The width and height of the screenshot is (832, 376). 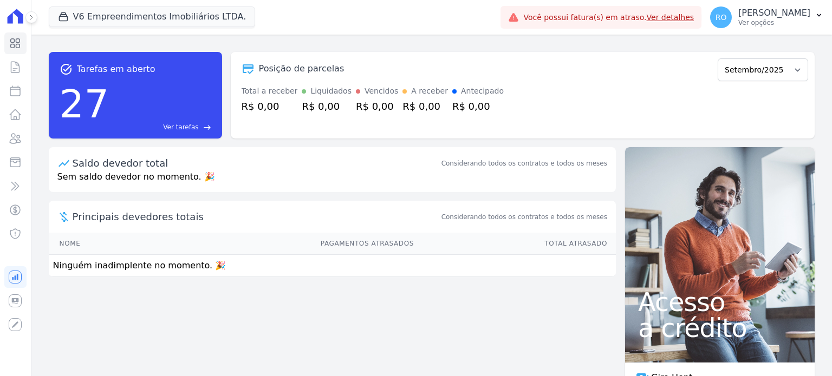 What do you see at coordinates (671, 17) in the screenshot?
I see `a: Ver detalhes` at bounding box center [671, 17].